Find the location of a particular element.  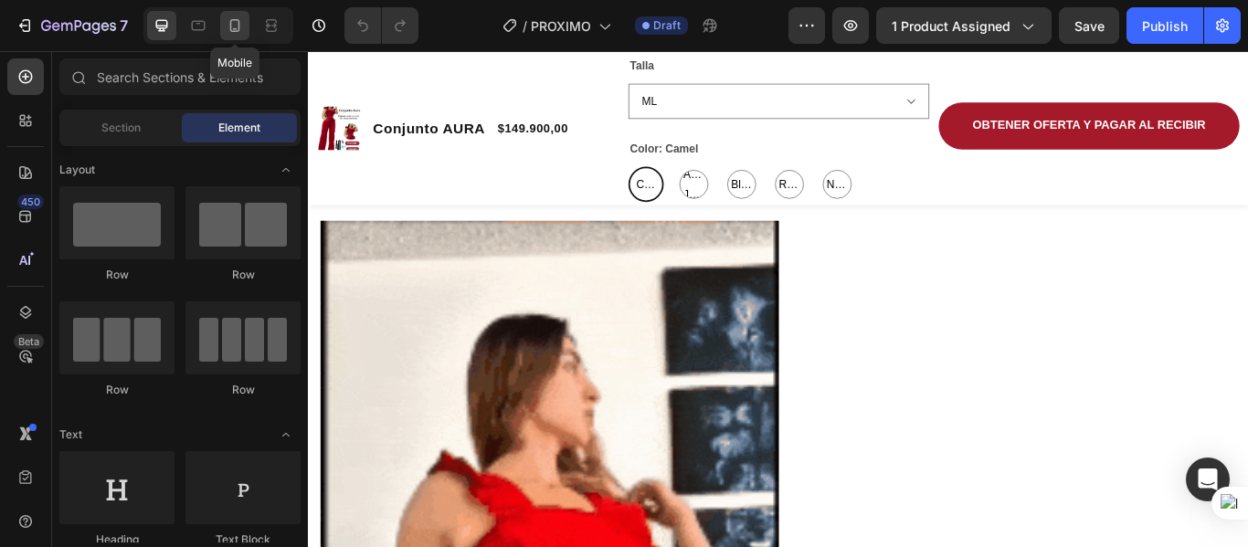

span: OBTENER OFERTA Y PAGAR AL RECIBIR is located at coordinates (910, 85).